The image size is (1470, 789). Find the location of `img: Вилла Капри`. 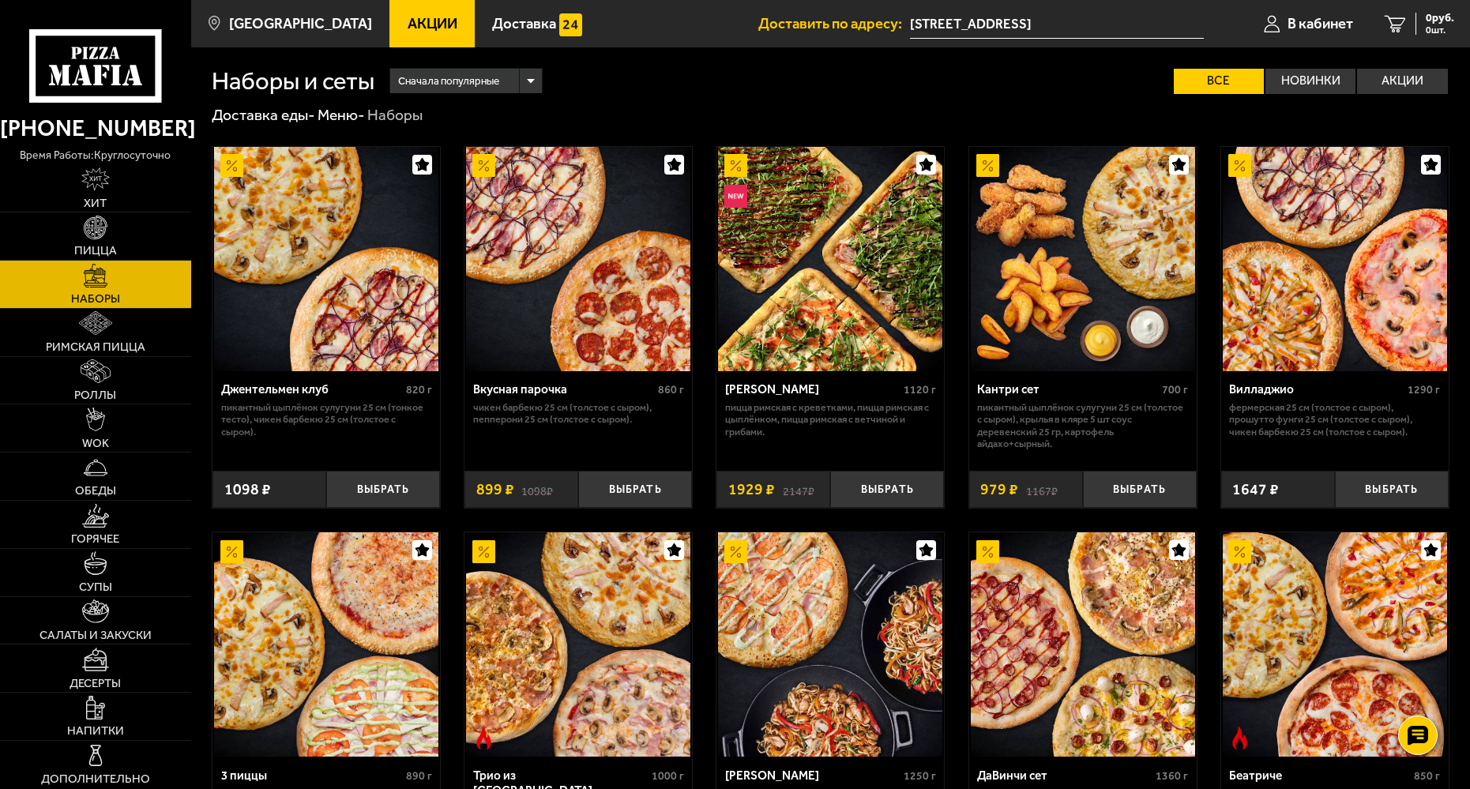

img: Вилла Капри is located at coordinates (830, 644).